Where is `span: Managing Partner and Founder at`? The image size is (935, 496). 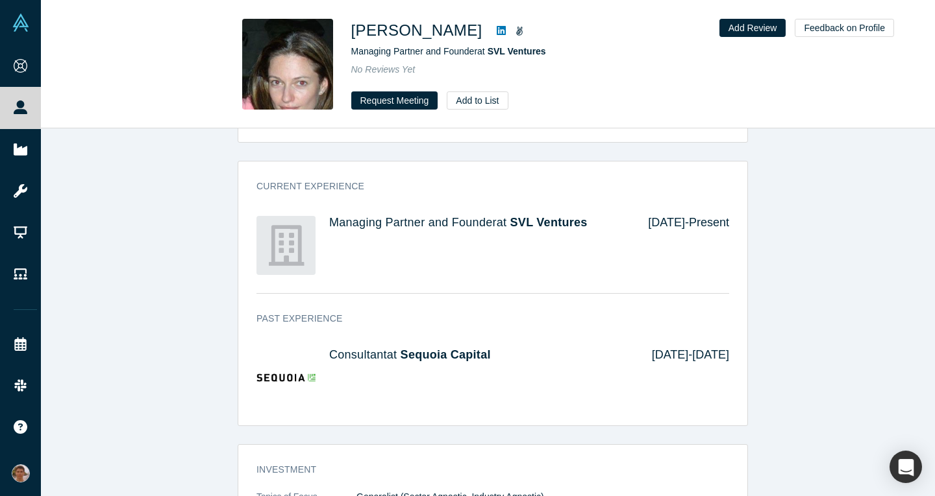 span: Managing Partner and Founder at is located at coordinates (448, 51).